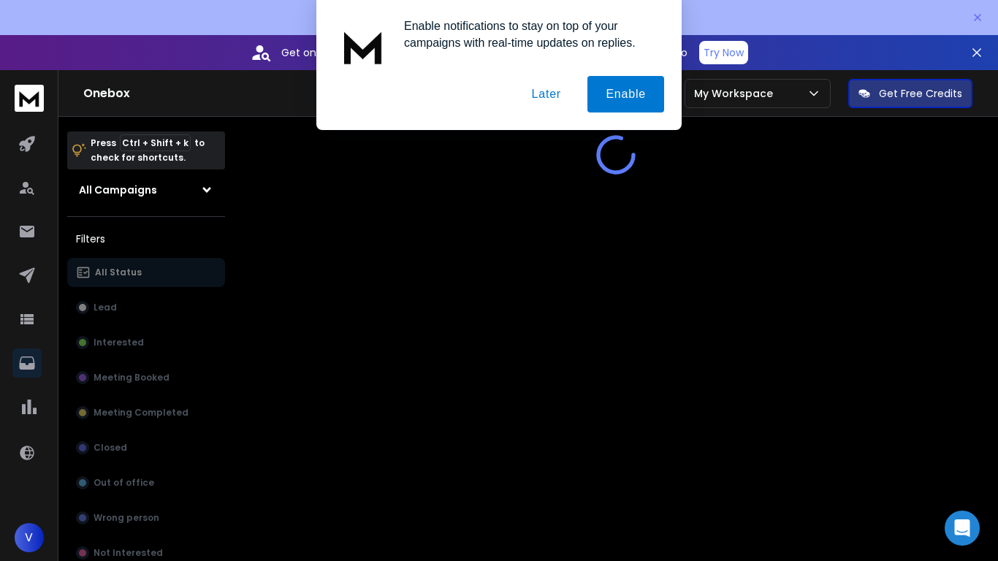 Image resolution: width=998 pixels, height=561 pixels. Describe the element at coordinates (625, 94) in the screenshot. I see `button: Enable` at that location.